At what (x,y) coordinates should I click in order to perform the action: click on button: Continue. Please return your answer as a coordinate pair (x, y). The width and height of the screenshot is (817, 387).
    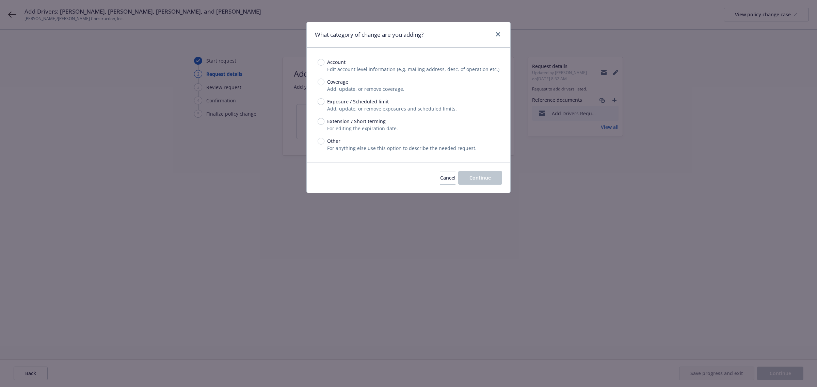
    Looking at the image, I should click on (480, 178).